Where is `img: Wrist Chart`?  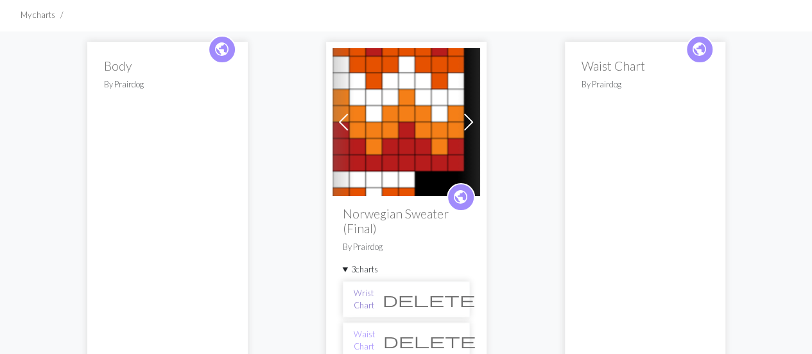 img: Wrist Chart is located at coordinates (407, 122).